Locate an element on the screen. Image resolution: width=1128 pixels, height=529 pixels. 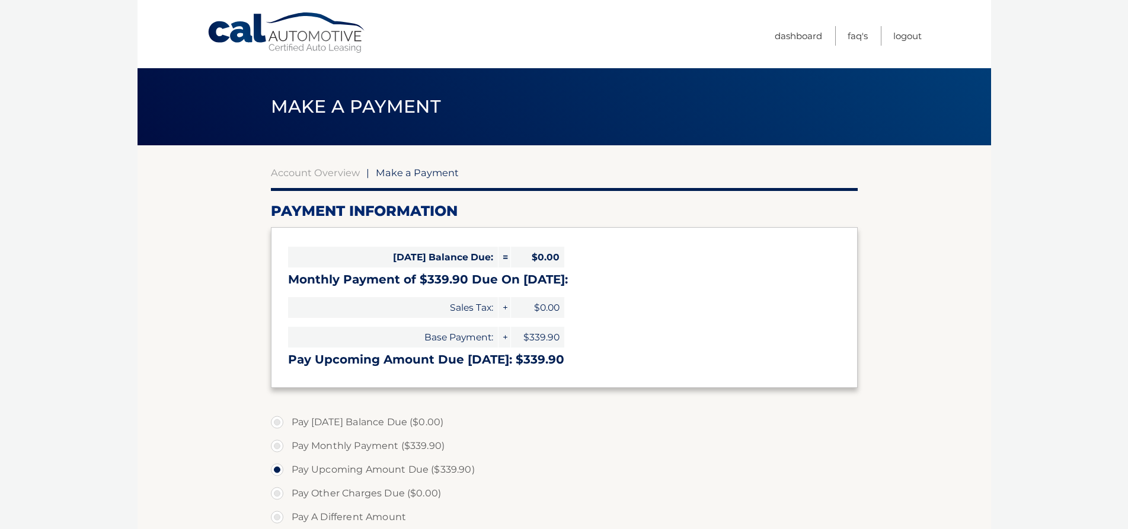
a: Dashboard is located at coordinates (799, 36).